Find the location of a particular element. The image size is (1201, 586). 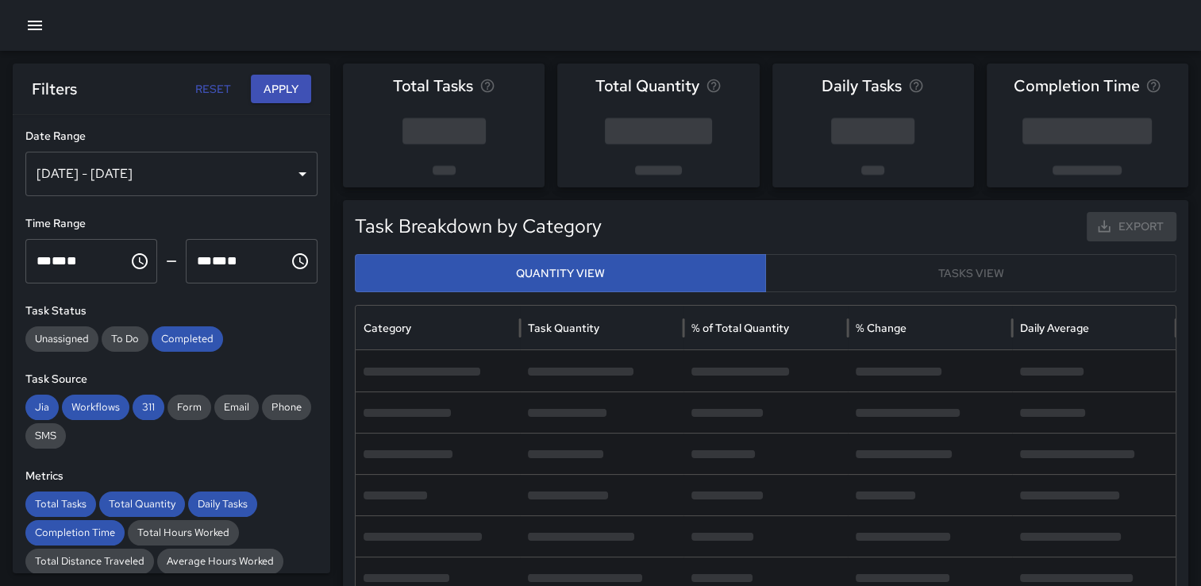

h6: Time Range is located at coordinates (172, 224).